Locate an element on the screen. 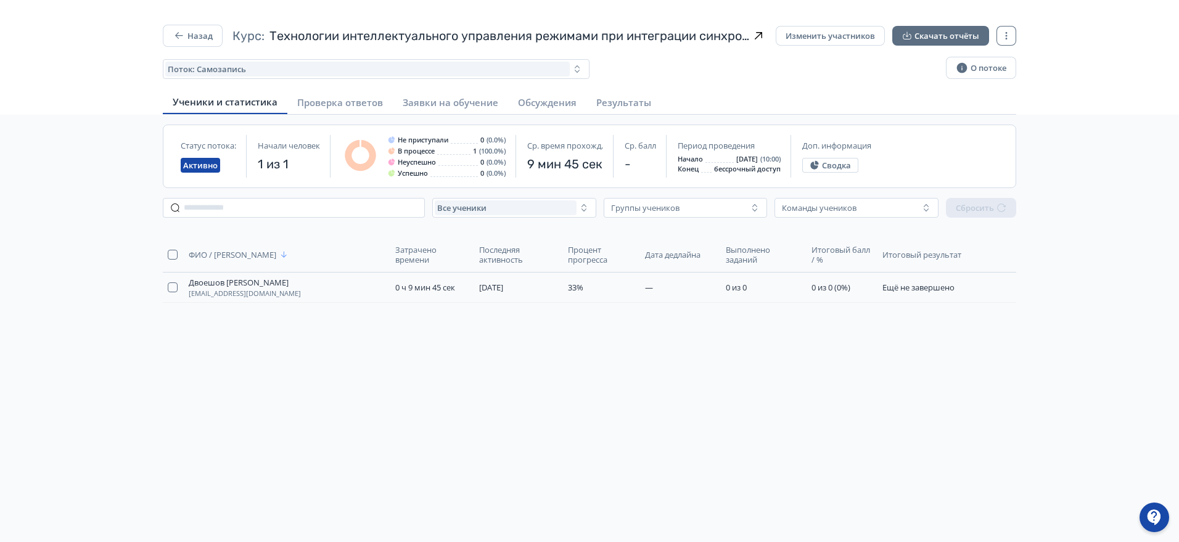 This screenshot has width=1179, height=542. span: Ср. балл is located at coordinates (640, 146).